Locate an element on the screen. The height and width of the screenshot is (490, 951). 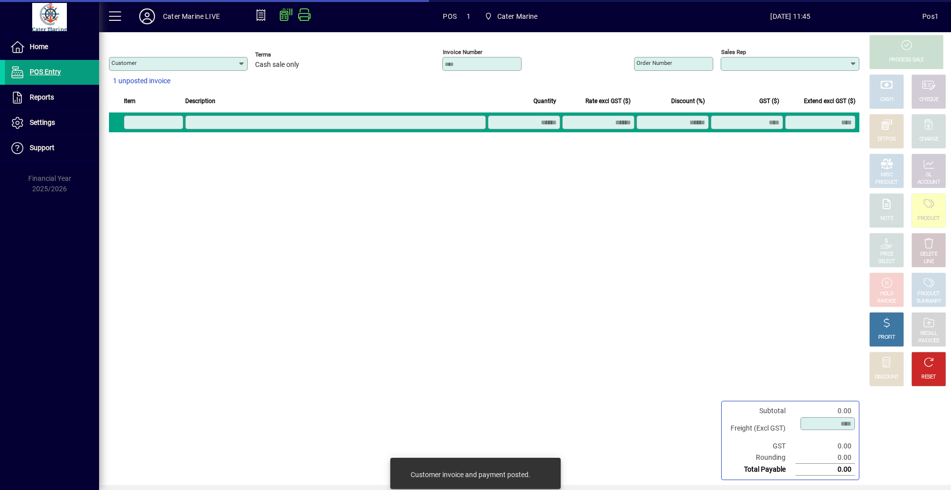
div: LINE is located at coordinates (929, 262).